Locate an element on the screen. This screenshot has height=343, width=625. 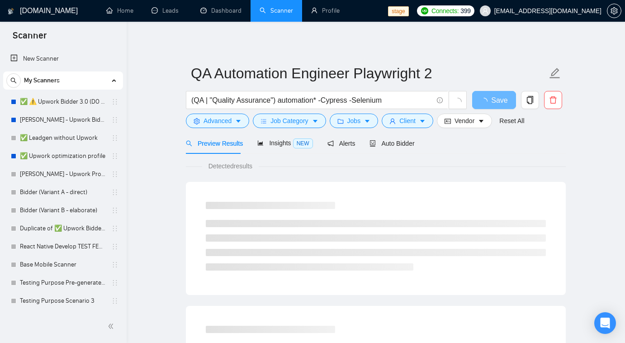
button: idcardVendorcaret-down is located at coordinates (465, 121).